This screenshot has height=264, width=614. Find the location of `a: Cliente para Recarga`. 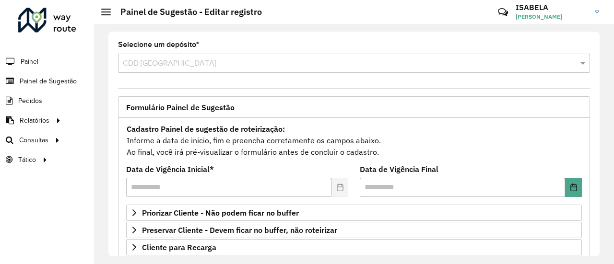

a: Cliente para Recarga is located at coordinates (354, 248).